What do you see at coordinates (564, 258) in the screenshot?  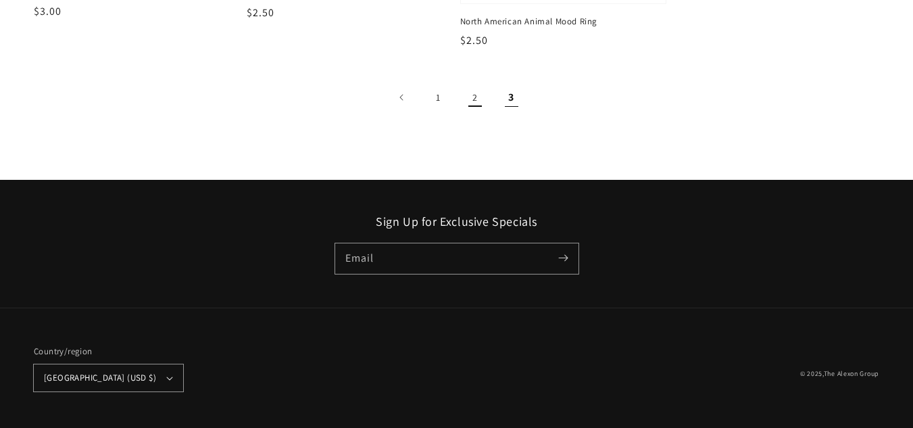 I see `button: Subscribe` at bounding box center [564, 258].